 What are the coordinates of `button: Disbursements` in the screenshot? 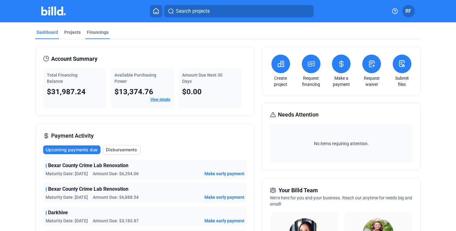 It's located at (122, 150).